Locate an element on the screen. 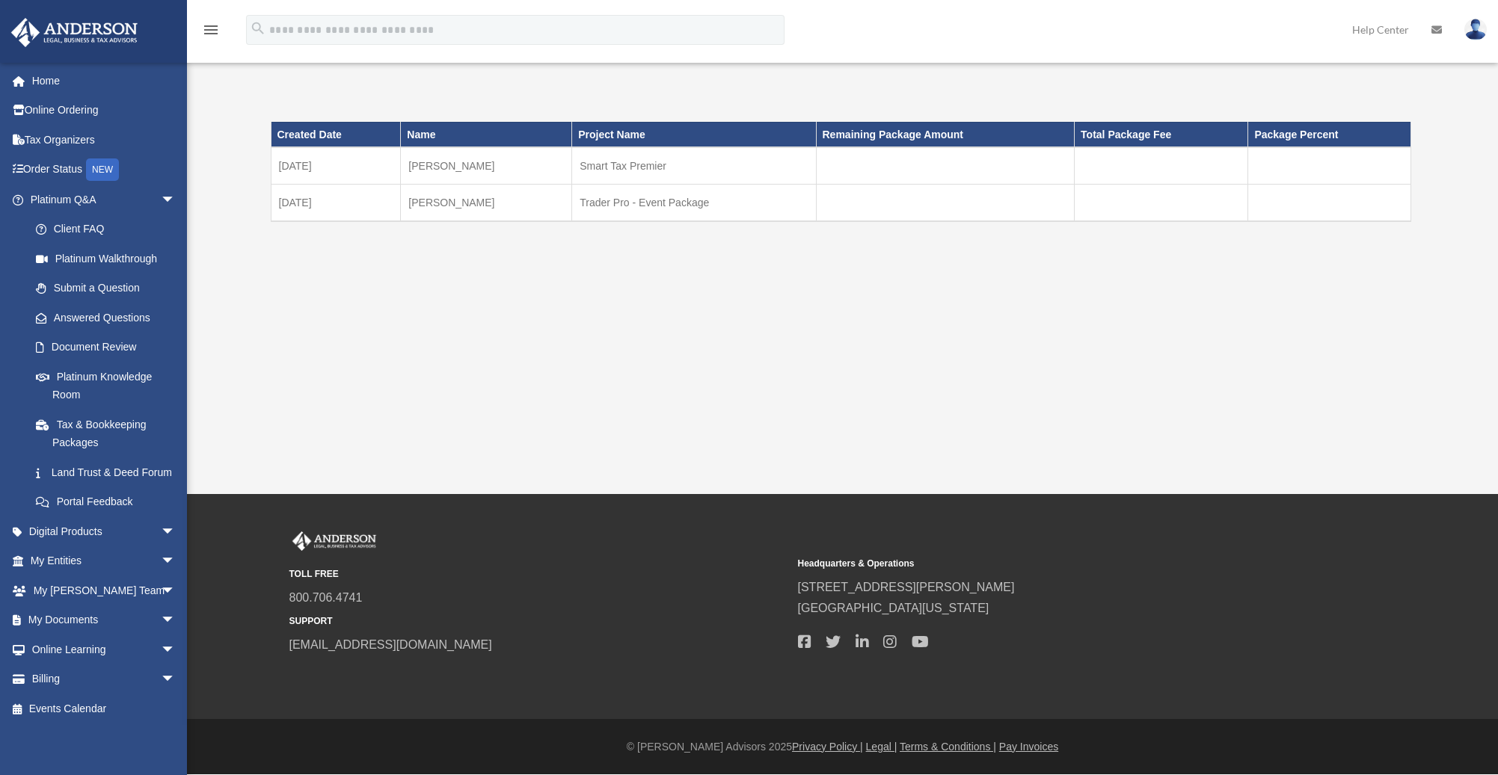 The width and height of the screenshot is (1498, 775). a: 800.706.4741 is located at coordinates (326, 597).